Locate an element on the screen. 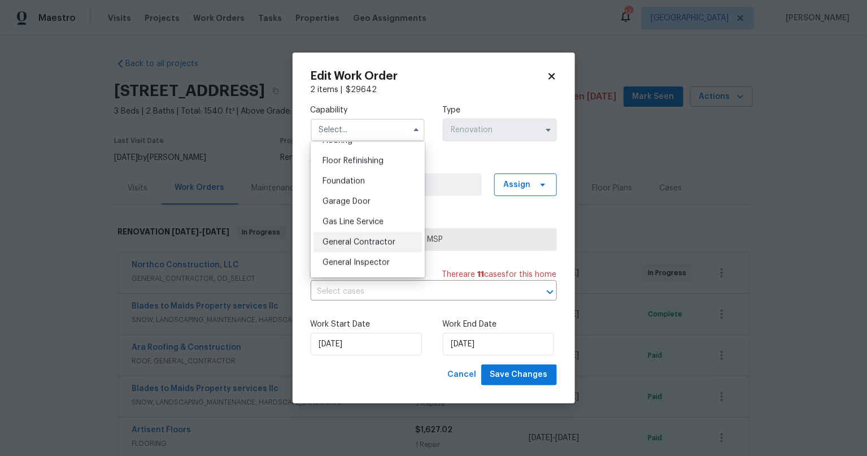  span: $ 29642 is located at coordinates (361, 90).